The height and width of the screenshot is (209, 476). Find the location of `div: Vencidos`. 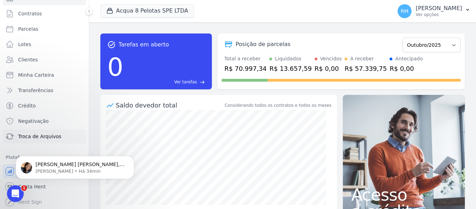

div: Vencidos is located at coordinates (331, 59).